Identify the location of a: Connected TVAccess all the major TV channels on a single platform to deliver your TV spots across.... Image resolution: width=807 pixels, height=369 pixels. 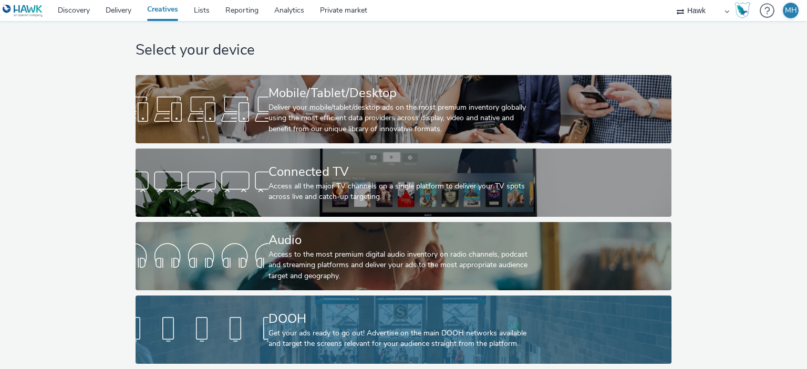
(403, 183).